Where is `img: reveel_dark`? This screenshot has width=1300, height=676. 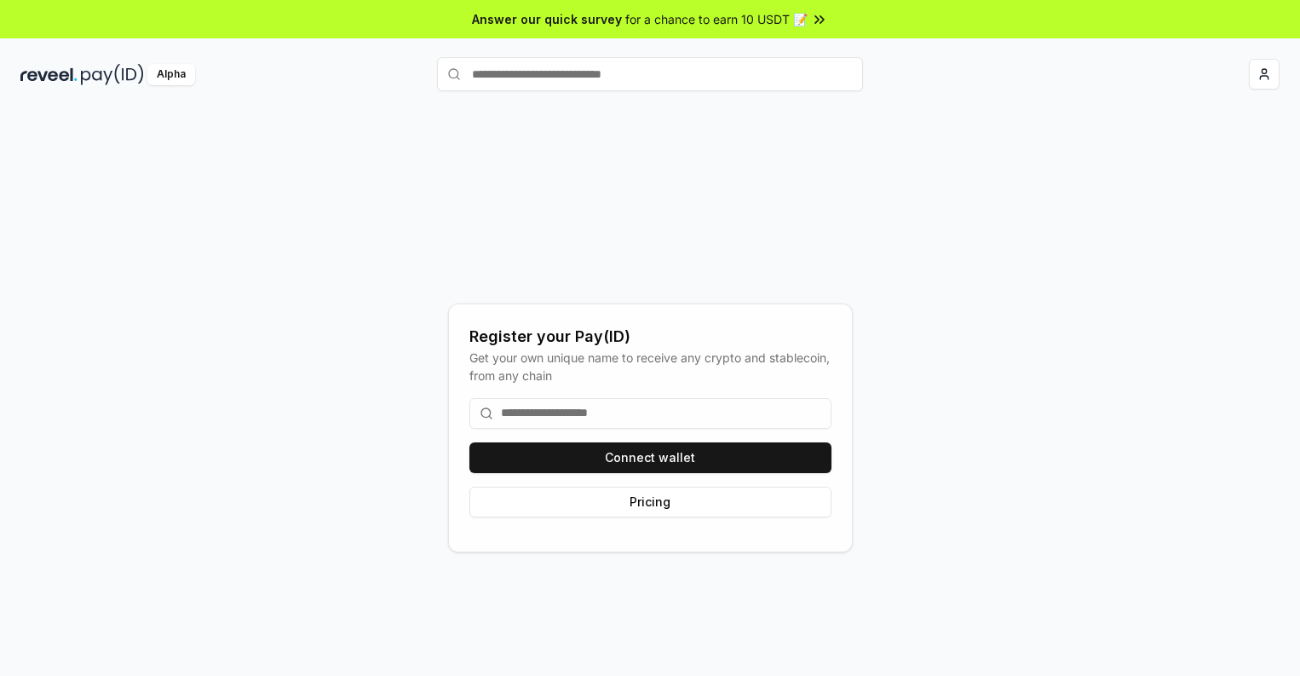
img: reveel_dark is located at coordinates (49, 74).